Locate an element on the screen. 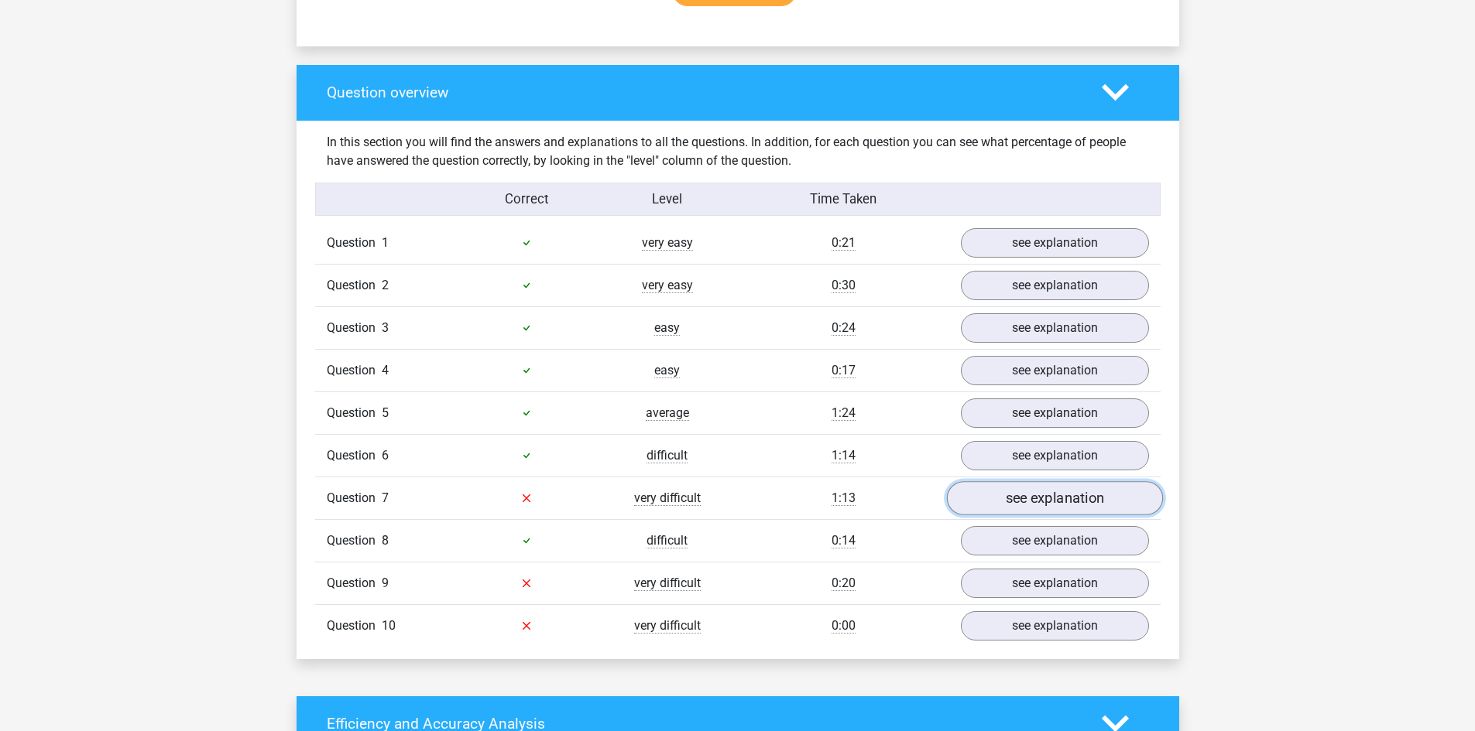  span: 0:30 is located at coordinates (843, 286).